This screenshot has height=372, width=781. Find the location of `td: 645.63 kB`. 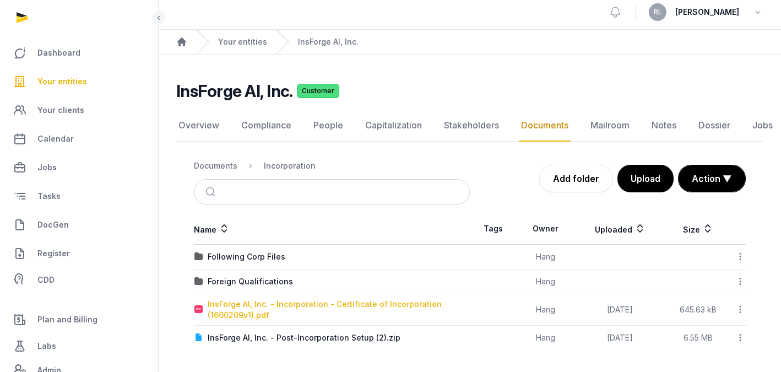

td: 645.63 kB is located at coordinates (697, 309).